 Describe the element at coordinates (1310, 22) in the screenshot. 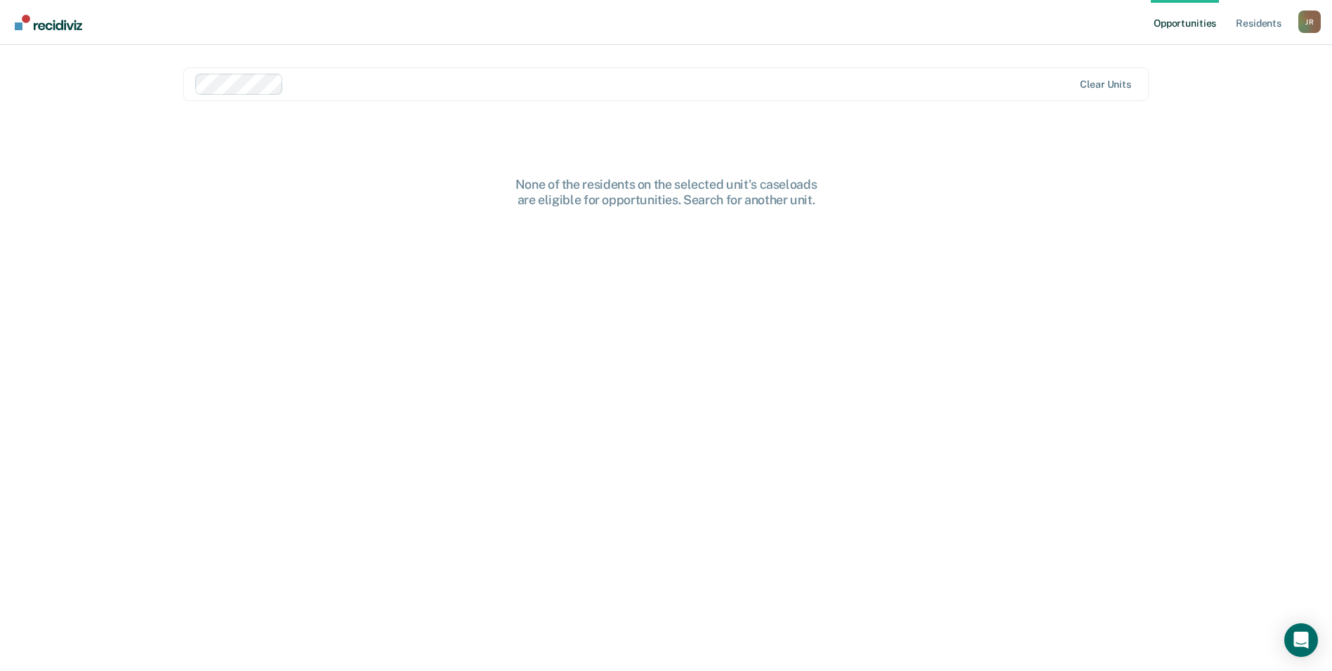

I see `button: Profile dropdown button` at that location.